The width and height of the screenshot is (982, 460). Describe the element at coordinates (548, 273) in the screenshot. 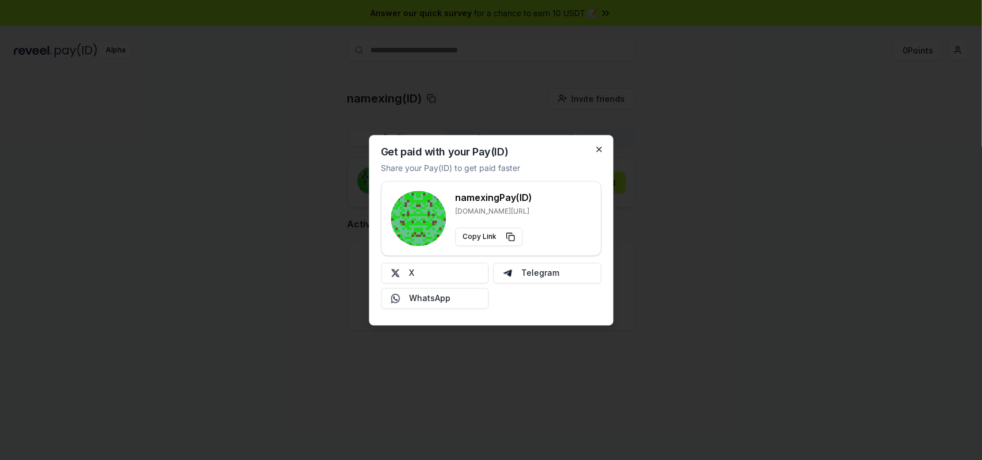

I see `button: Telegram` at that location.